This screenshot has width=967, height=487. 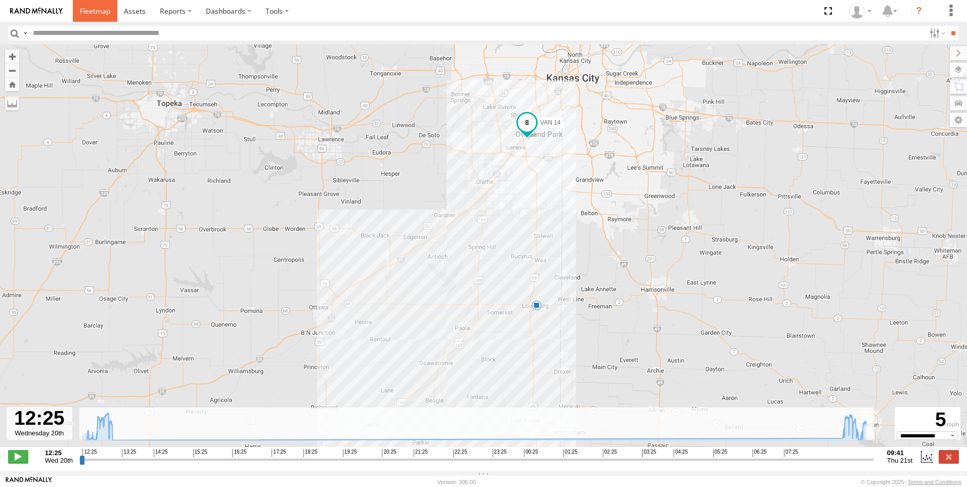 I want to click on button: Zoom out, so click(x=12, y=70).